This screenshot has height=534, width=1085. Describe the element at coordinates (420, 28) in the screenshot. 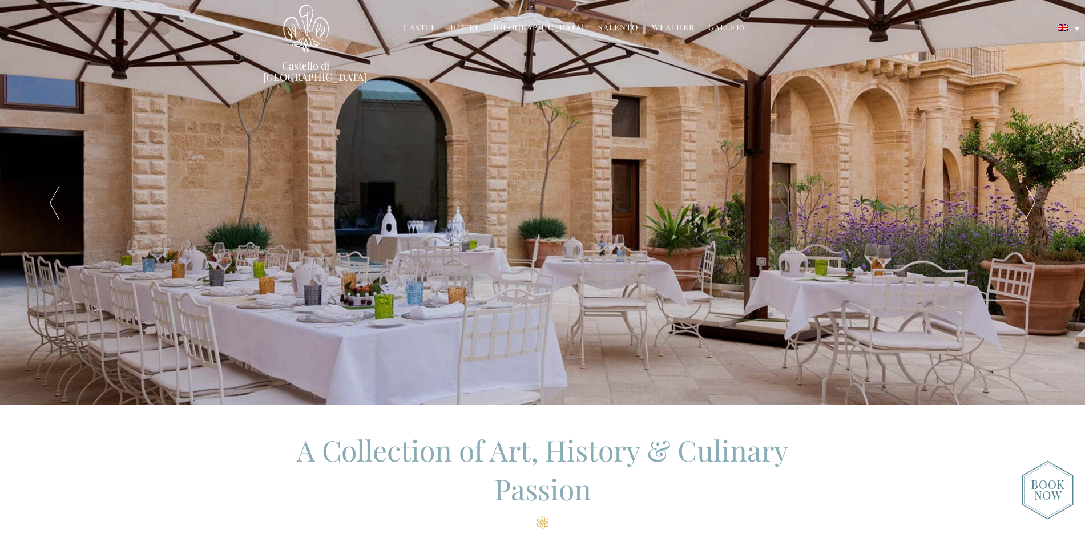

I see `a: Castle` at that location.